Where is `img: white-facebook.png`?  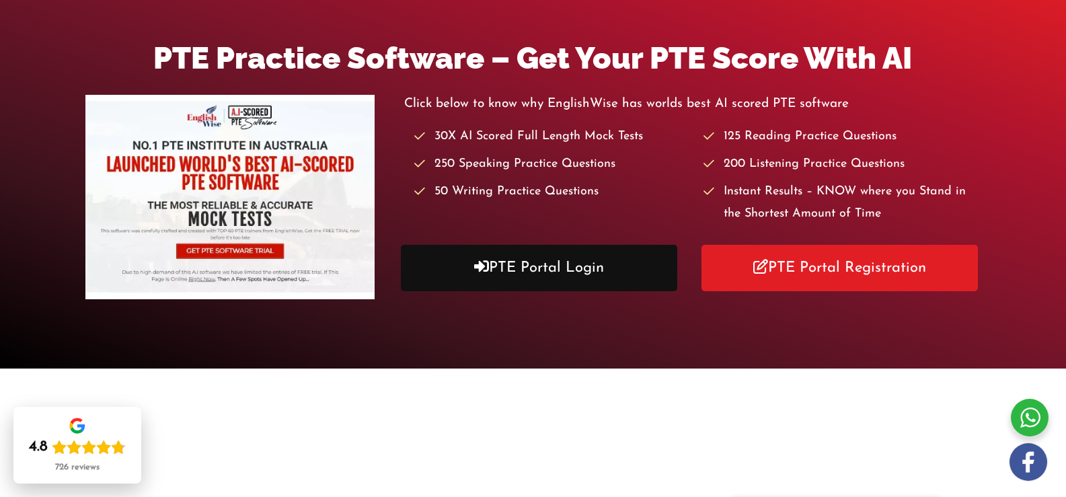 img: white-facebook.png is located at coordinates (1028, 462).